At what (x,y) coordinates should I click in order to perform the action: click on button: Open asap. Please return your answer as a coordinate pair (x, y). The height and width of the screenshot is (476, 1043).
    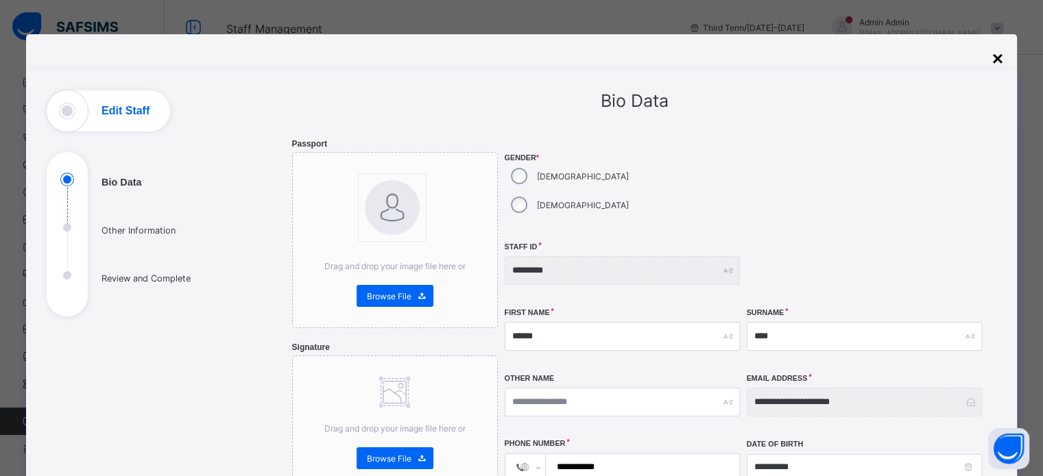
    Looking at the image, I should click on (1008, 449).